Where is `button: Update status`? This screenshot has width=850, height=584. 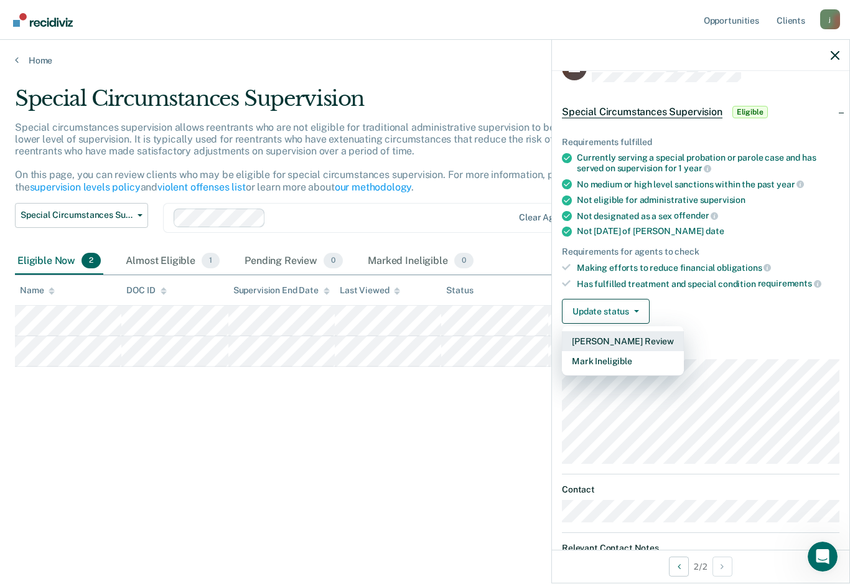 button: Update status is located at coordinates (606, 311).